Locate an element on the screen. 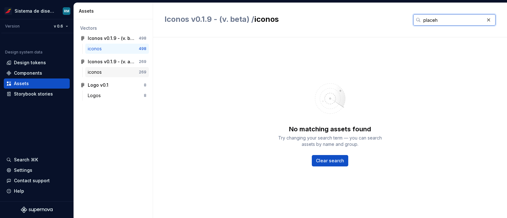  span: v 0.6 is located at coordinates (58, 26).